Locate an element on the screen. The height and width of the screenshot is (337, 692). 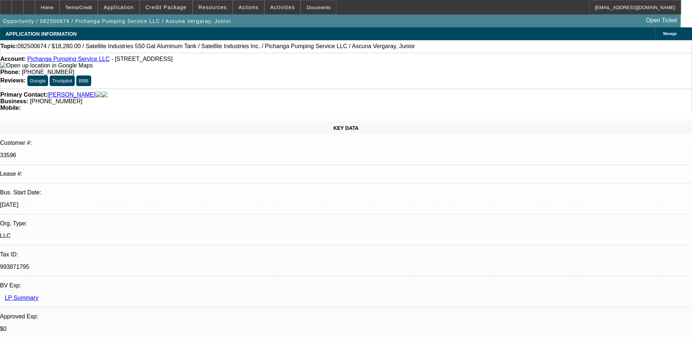
span: Resources is located at coordinates (213, 7).